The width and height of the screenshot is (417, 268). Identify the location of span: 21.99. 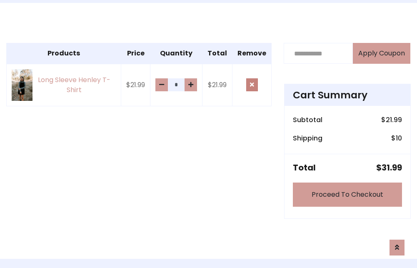
(394, 120).